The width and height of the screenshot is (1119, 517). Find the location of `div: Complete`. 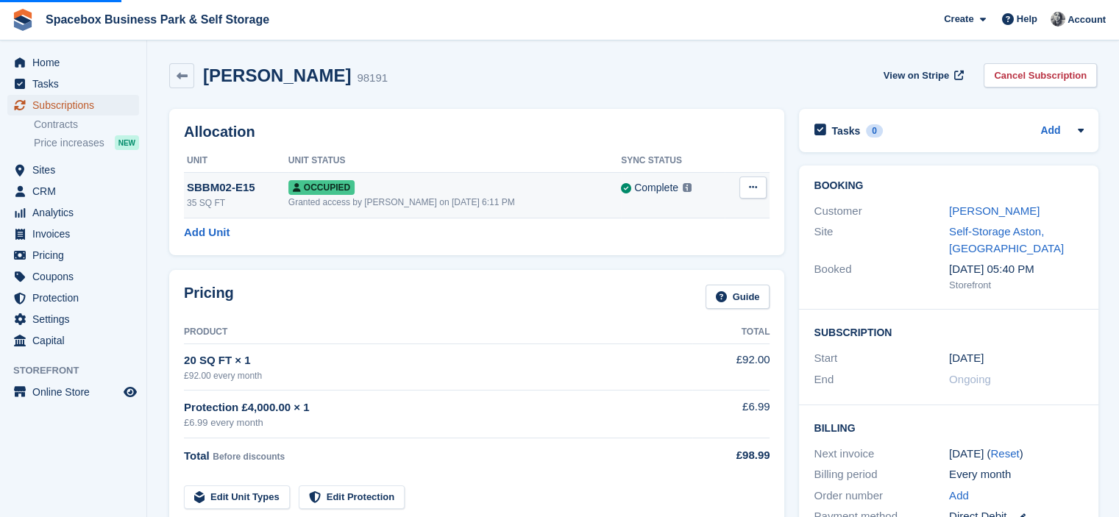

div: Complete is located at coordinates (656, 188).